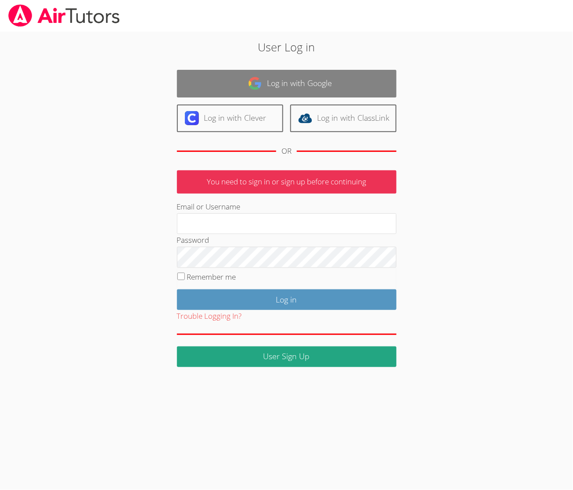 This screenshot has height=490, width=573. I want to click on button: Trouble Logging In?, so click(210, 316).